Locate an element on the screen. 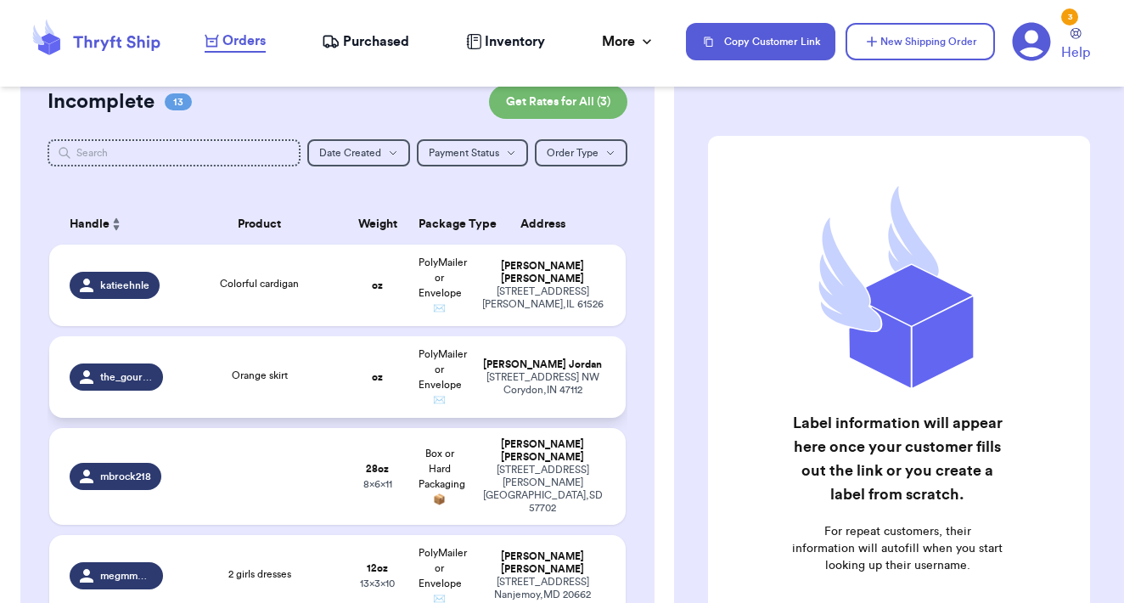  strong: 28 oz is located at coordinates (377, 469).